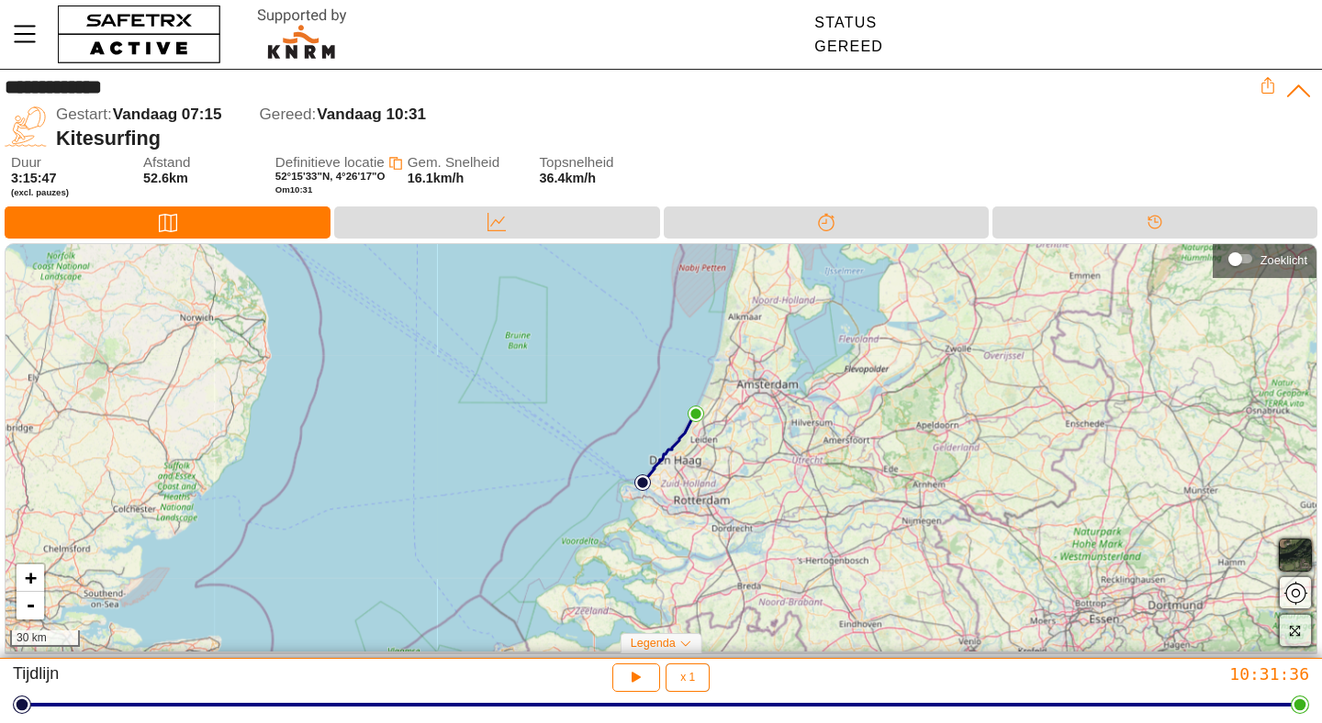  Describe the element at coordinates (568, 178) in the screenshot. I see `span: 36.4km/h` at that location.